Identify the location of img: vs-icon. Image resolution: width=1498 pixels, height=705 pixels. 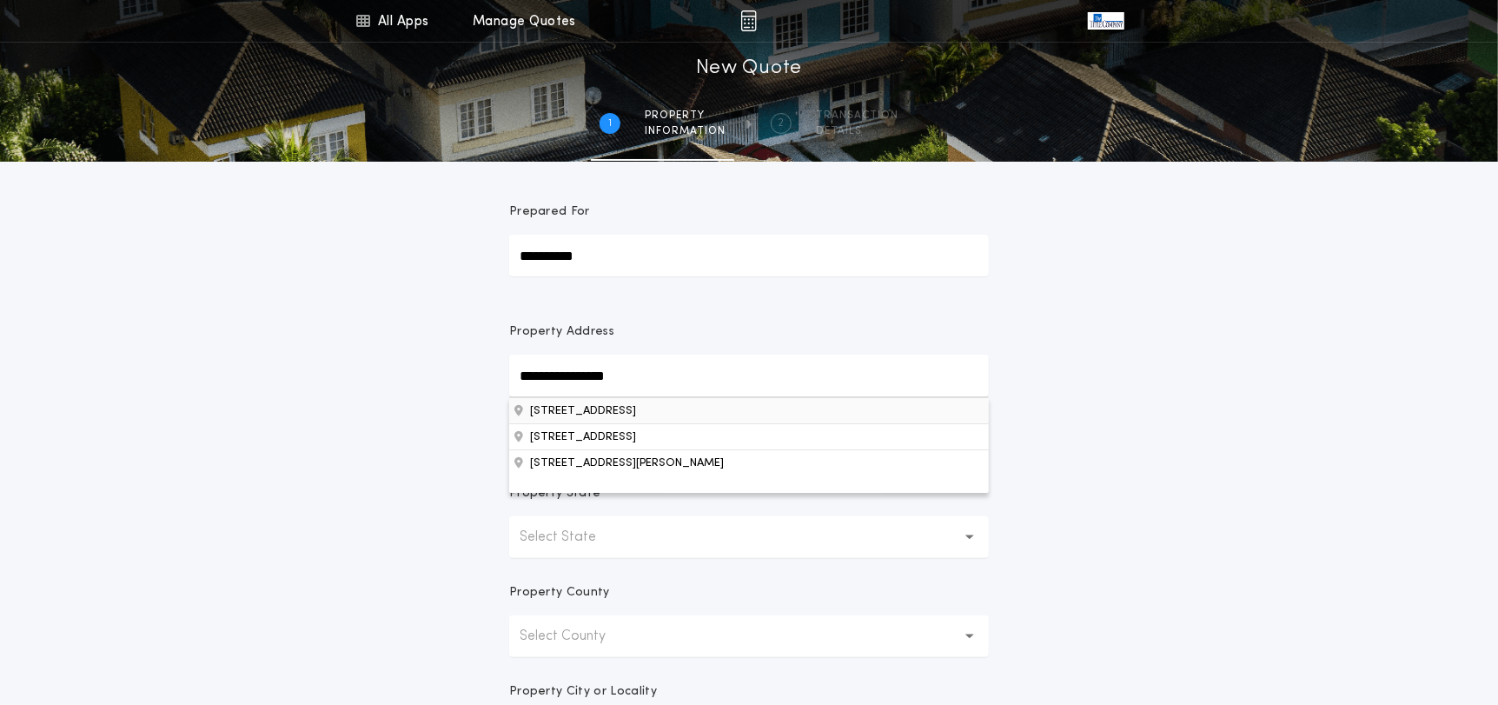
(1106, 21).